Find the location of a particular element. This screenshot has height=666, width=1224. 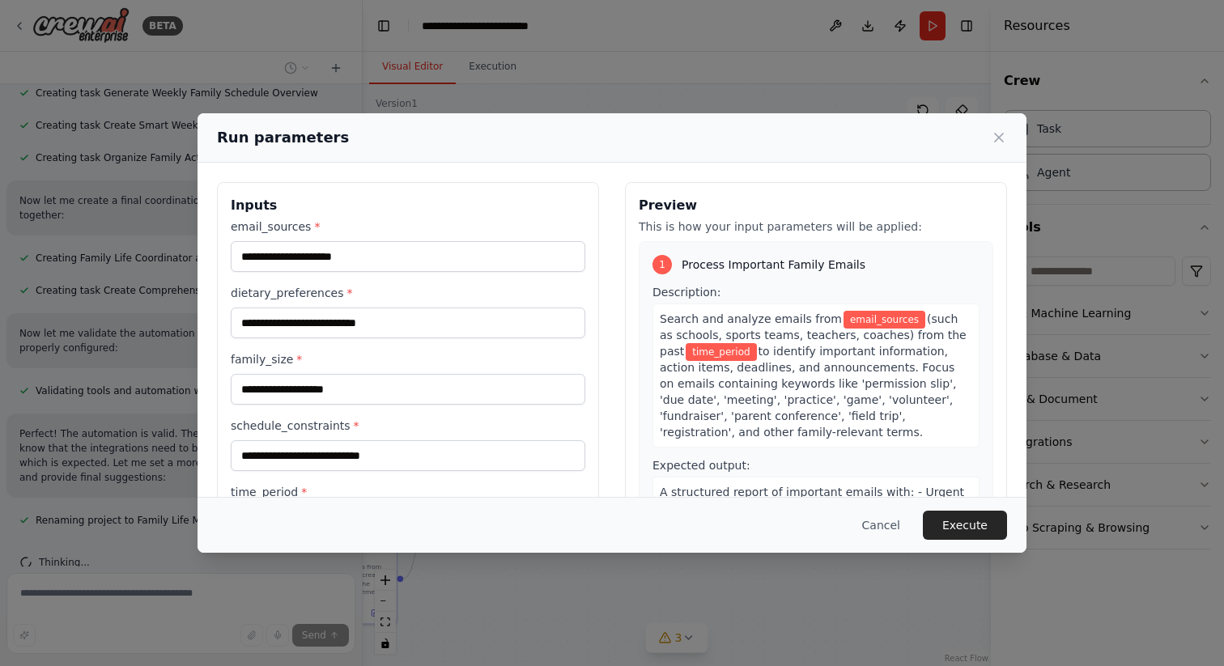

button: Cancel is located at coordinates (880, 525).